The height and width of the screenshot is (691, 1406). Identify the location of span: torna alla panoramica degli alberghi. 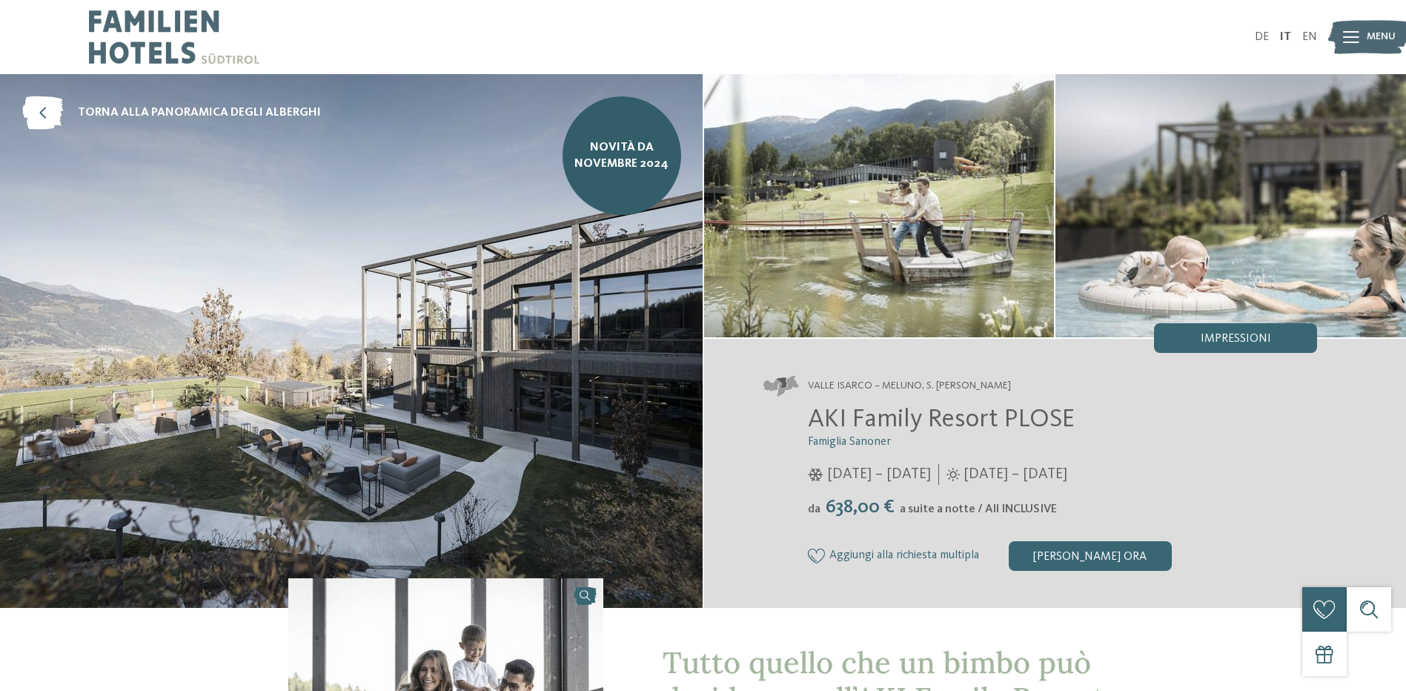
(199, 113).